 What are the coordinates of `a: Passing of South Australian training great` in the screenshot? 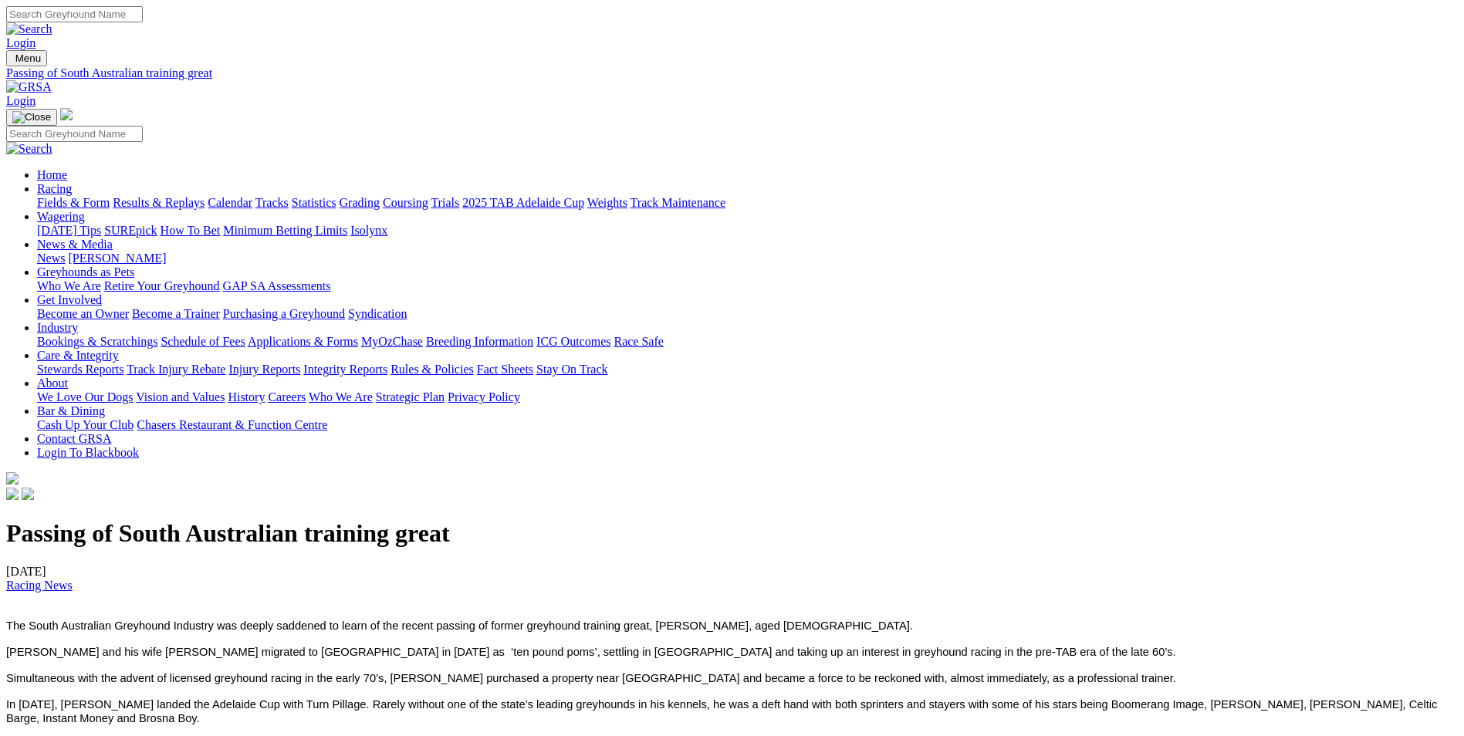 It's located at (732, 73).